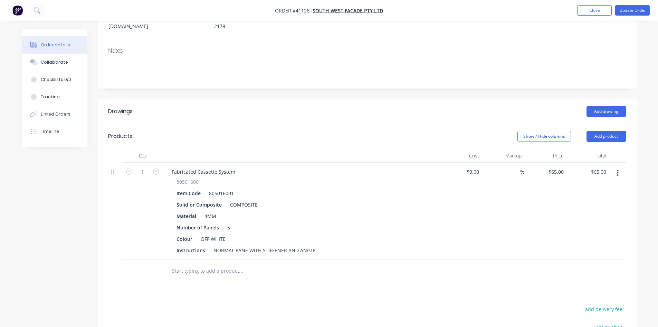  I want to click on div: Total, so click(588, 155).